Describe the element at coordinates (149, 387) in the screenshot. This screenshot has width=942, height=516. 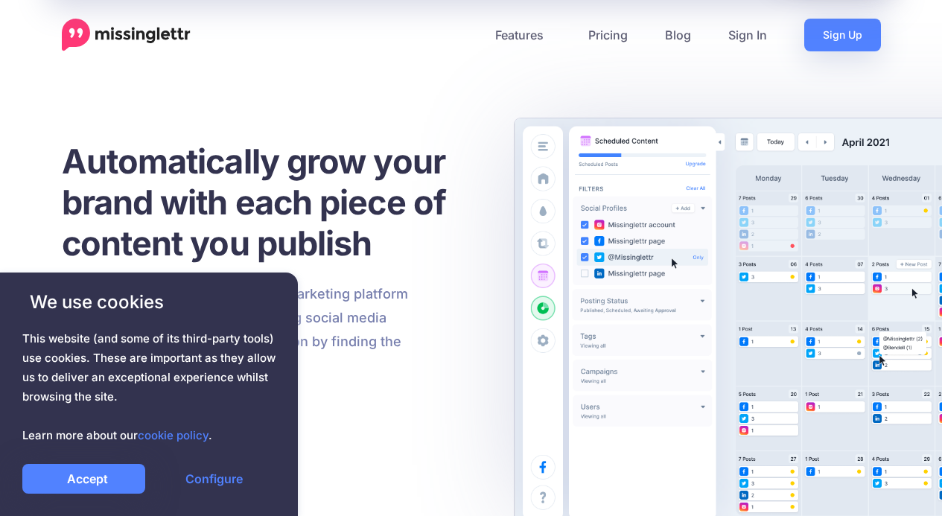
I see `span: This website (and some of its third-party tools) use cookies. These are important as they allow u...` at that location.